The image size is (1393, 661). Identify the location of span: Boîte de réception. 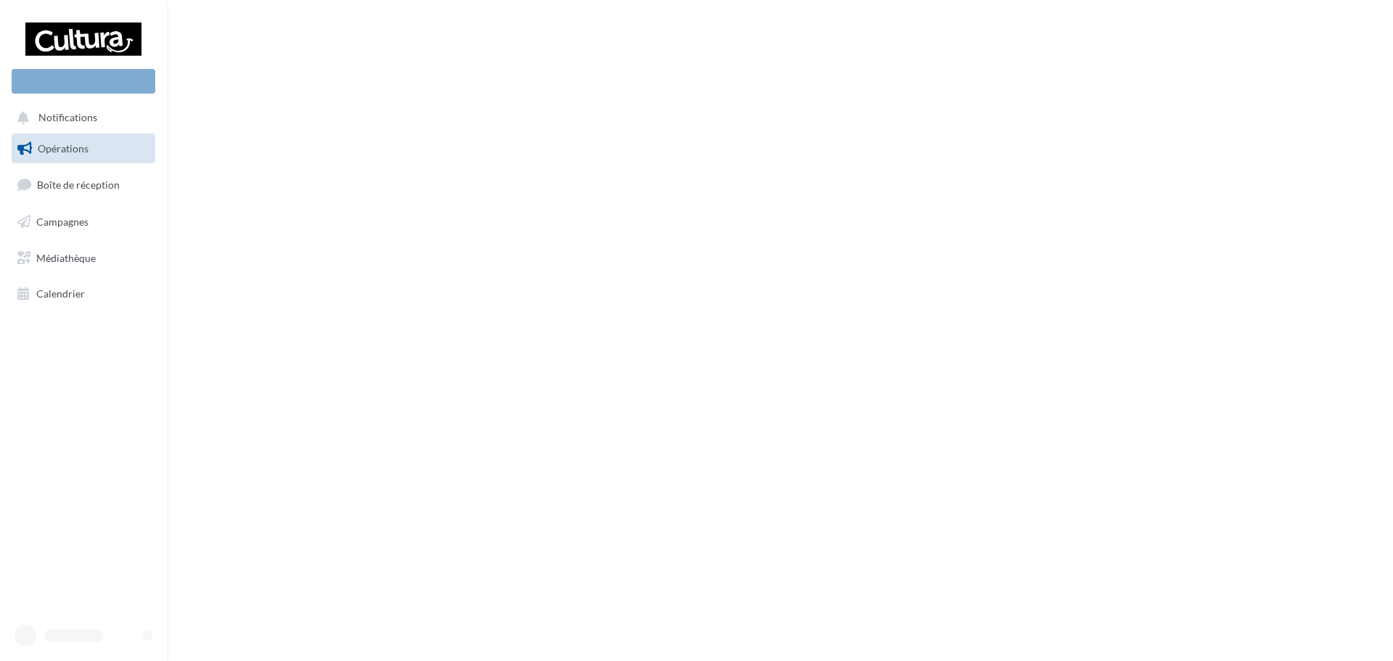
(78, 184).